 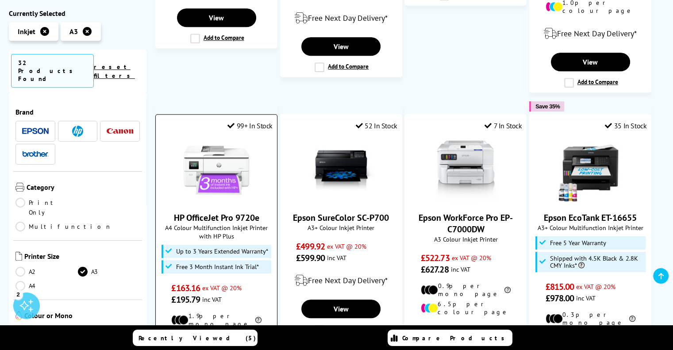 I want to click on span: Printer Size, so click(x=82, y=257).